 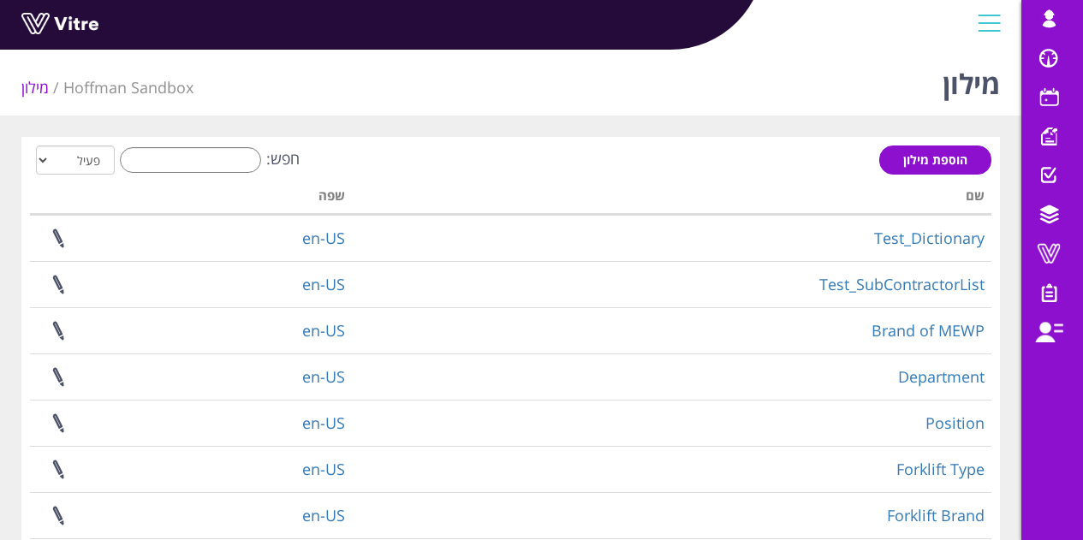 What do you see at coordinates (207, 160) in the screenshot?
I see `label: חפש:` at bounding box center [207, 160].